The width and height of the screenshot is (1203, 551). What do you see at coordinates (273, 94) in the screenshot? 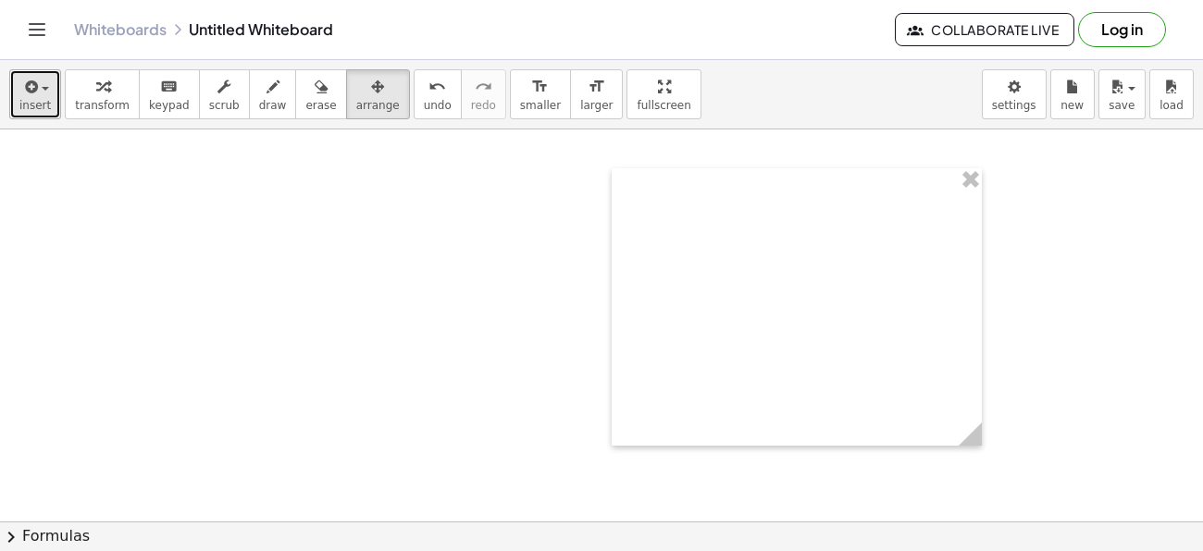
I see `button: draw` at bounding box center [273, 94].